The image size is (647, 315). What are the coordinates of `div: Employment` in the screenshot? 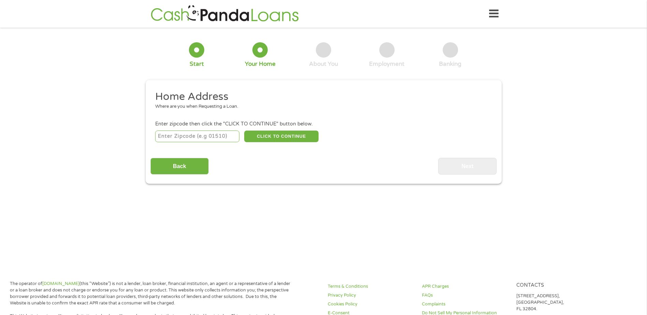 It's located at (387, 64).